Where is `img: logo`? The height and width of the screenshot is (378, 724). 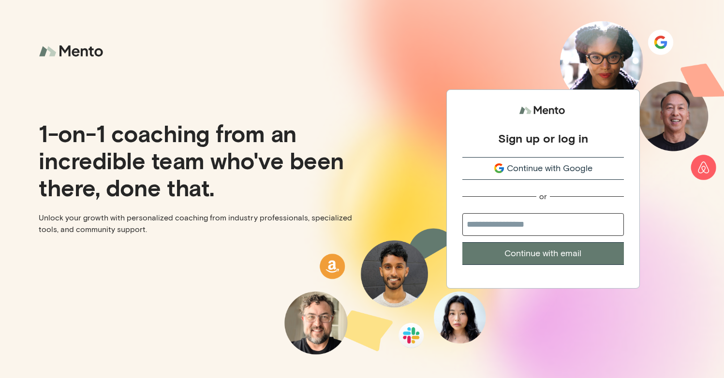
img: logo is located at coordinates (73, 51).